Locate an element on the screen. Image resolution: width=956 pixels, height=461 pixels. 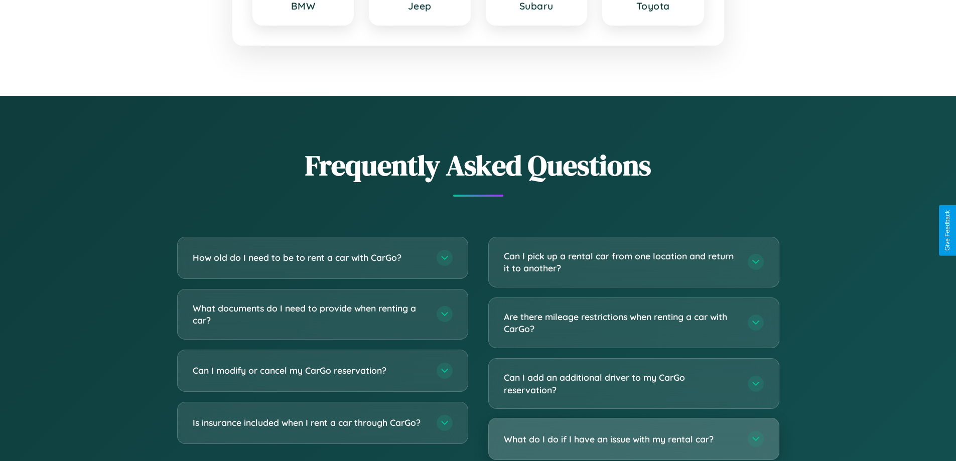
h2: Frequently Asked Questions is located at coordinates (478, 165).